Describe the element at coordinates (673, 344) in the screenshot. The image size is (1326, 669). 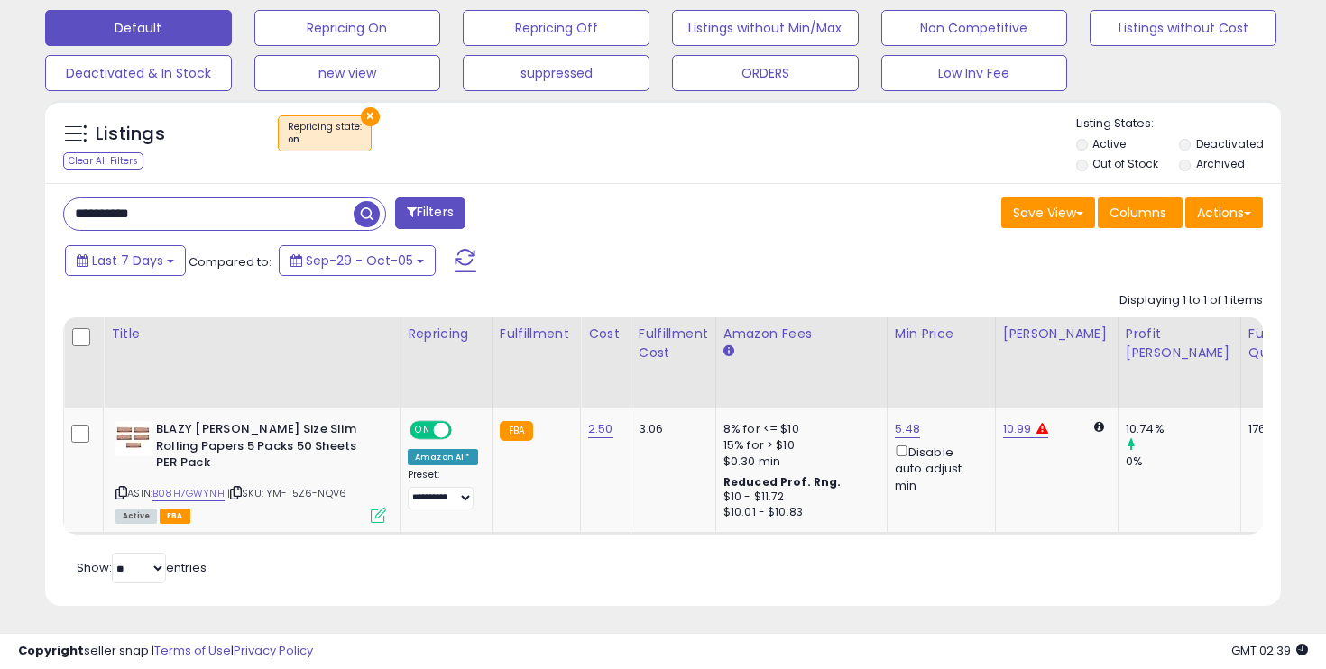
I see `div: Fulfillment Cost` at that location.